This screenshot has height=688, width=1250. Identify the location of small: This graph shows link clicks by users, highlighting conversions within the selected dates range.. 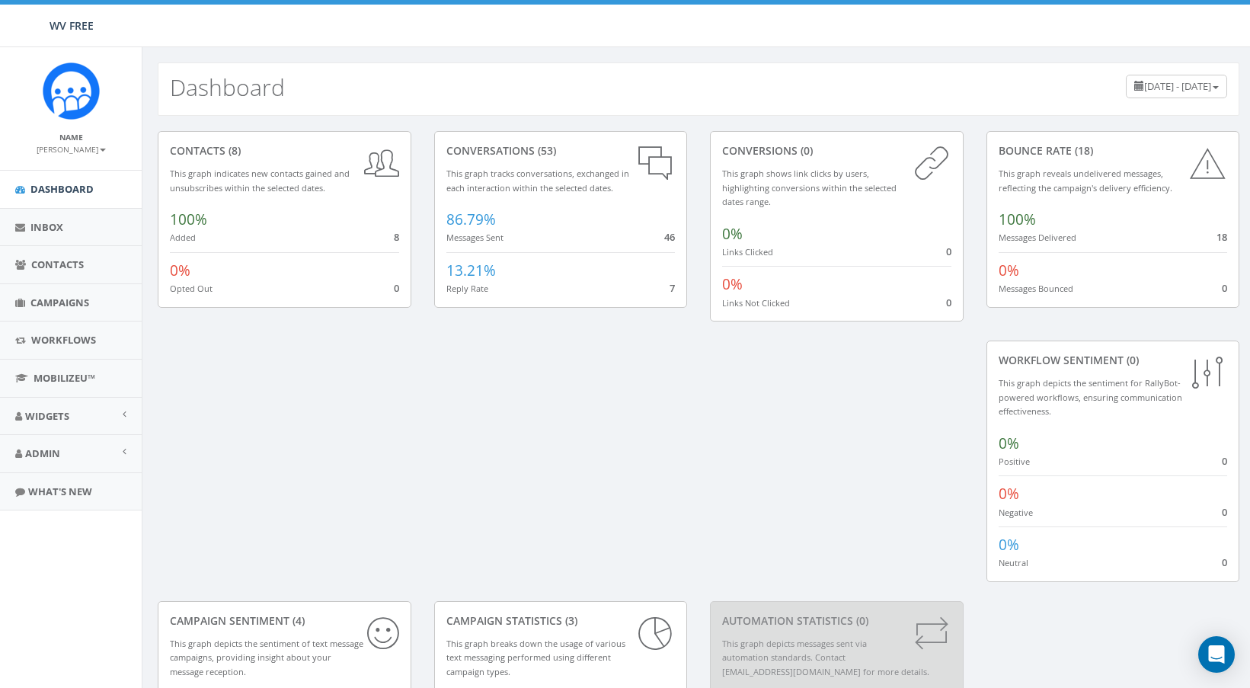
(809, 187).